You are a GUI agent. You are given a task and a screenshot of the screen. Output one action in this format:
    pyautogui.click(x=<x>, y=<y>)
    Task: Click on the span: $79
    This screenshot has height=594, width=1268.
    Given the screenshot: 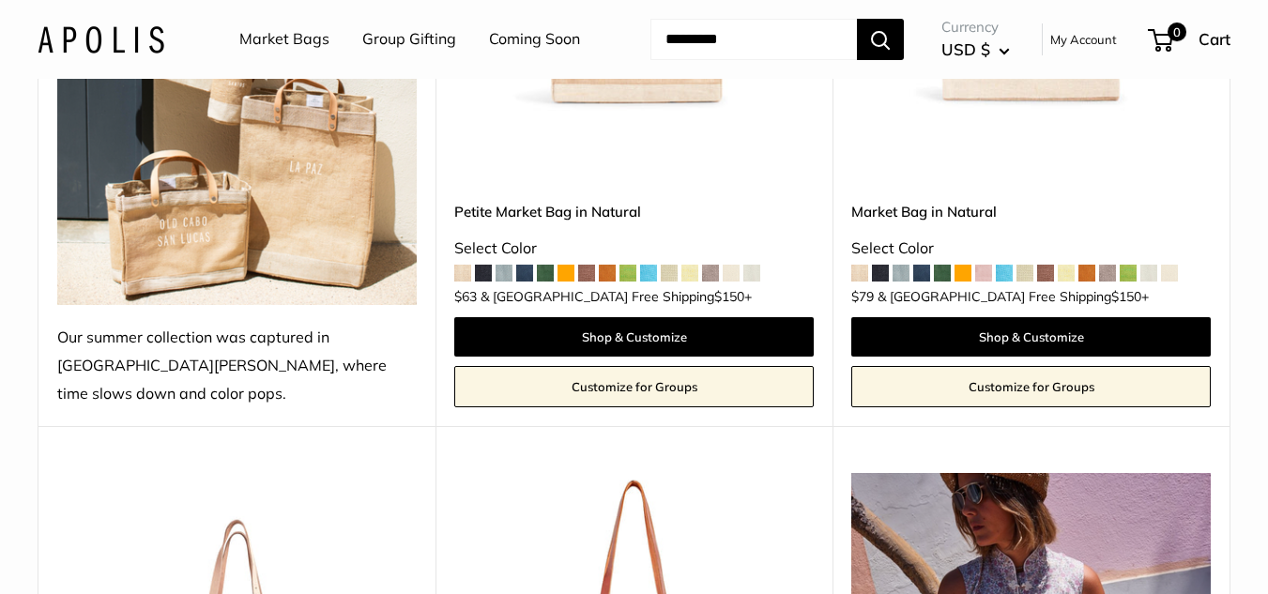 What is the action you would take?
    pyautogui.click(x=863, y=297)
    